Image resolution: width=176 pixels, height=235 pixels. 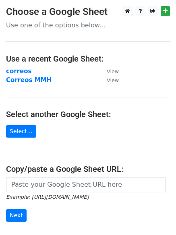 What do you see at coordinates (19, 71) in the screenshot?
I see `a: correos` at bounding box center [19, 71].